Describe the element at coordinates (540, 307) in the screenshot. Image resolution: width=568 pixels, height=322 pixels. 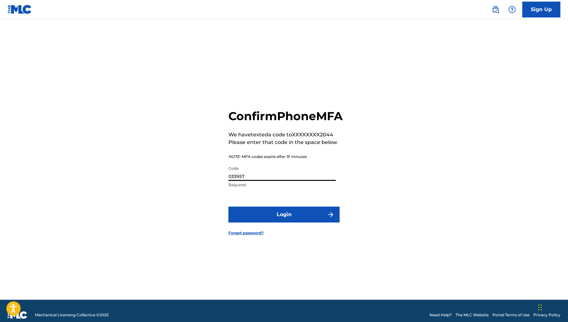
I see `div: Drag` at that location.